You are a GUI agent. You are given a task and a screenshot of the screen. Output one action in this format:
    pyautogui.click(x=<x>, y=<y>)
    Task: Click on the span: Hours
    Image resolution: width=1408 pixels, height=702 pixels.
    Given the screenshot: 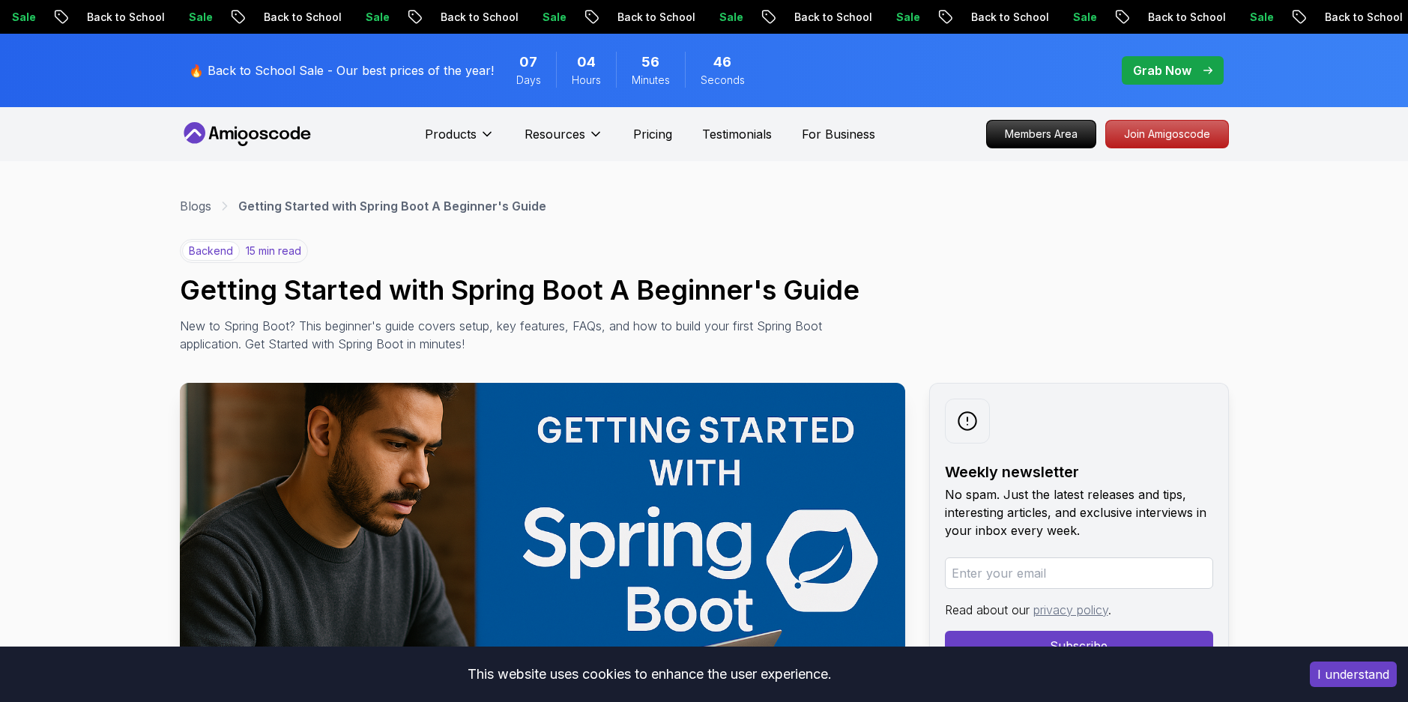 What is the action you would take?
    pyautogui.click(x=586, y=80)
    